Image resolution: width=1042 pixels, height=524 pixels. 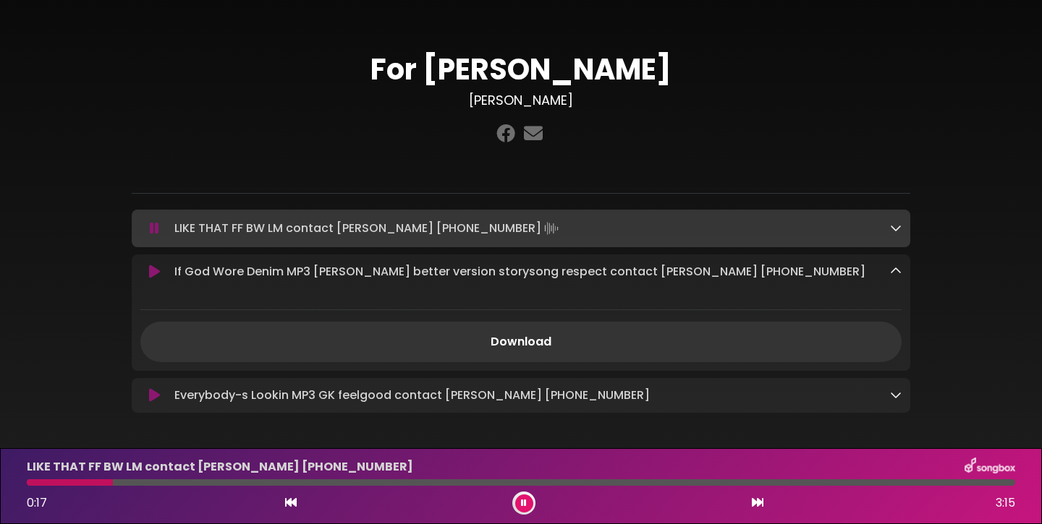 I want to click on a: Download, so click(x=521, y=342).